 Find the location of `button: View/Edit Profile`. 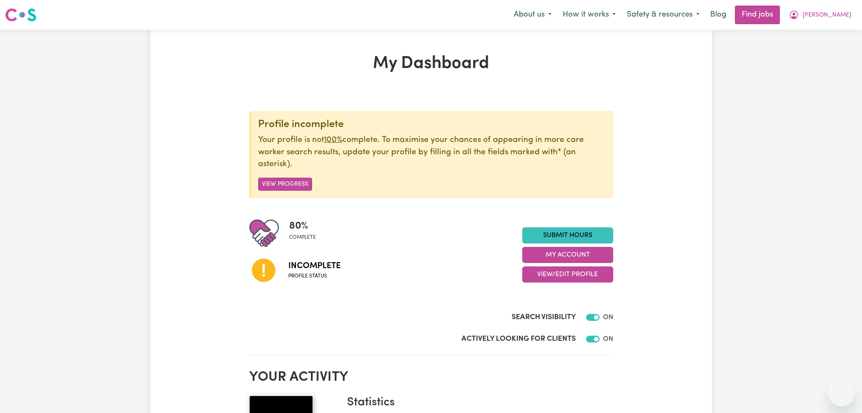

button: View/Edit Profile is located at coordinates (568, 275).